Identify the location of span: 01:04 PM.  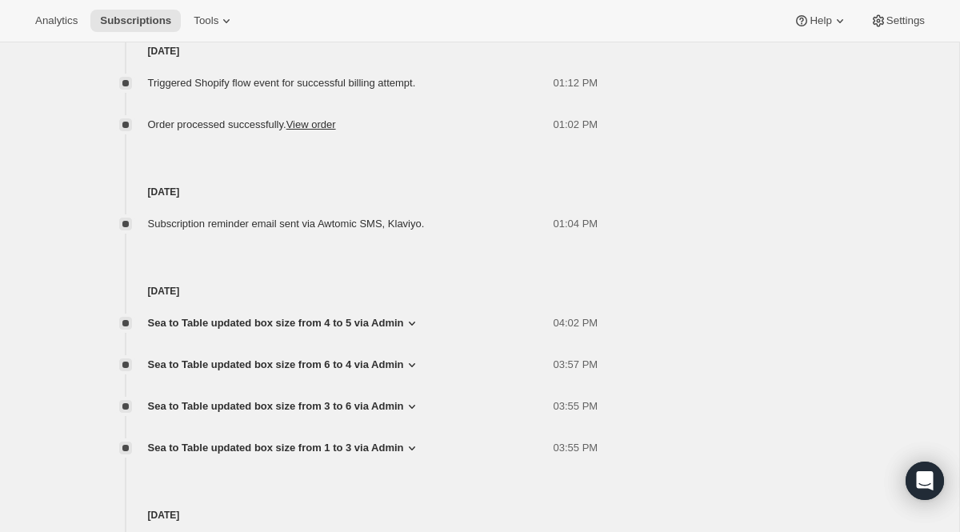
(576, 224).